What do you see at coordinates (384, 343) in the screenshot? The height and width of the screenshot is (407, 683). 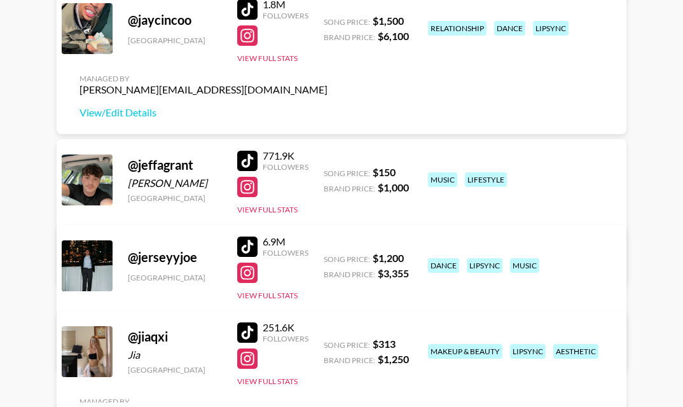 I see `strong: $ 313` at bounding box center [384, 343].